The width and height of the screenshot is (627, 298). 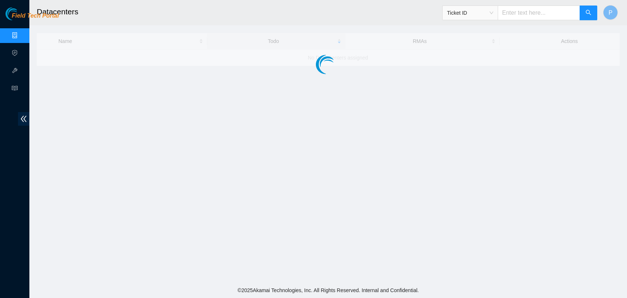 What do you see at coordinates (21, 14) in the screenshot?
I see `img: Akamai Technologies` at bounding box center [21, 14].